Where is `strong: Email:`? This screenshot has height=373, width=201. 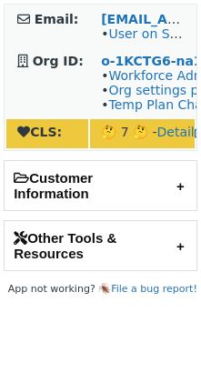
strong: Email: is located at coordinates (56, 19).